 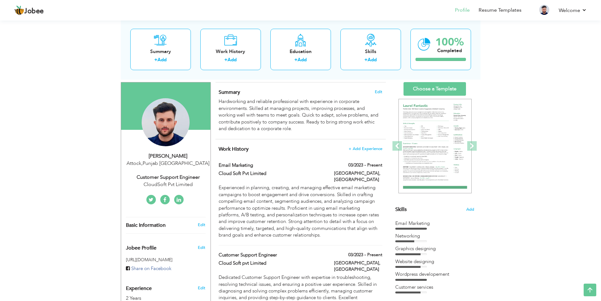 I want to click on div: Email Marketing, so click(x=435, y=223).